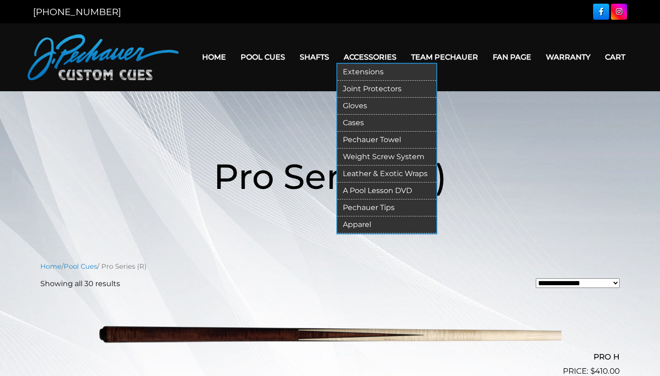 The width and height of the screenshot is (660, 376). I want to click on img: PRO H, so click(330, 335).